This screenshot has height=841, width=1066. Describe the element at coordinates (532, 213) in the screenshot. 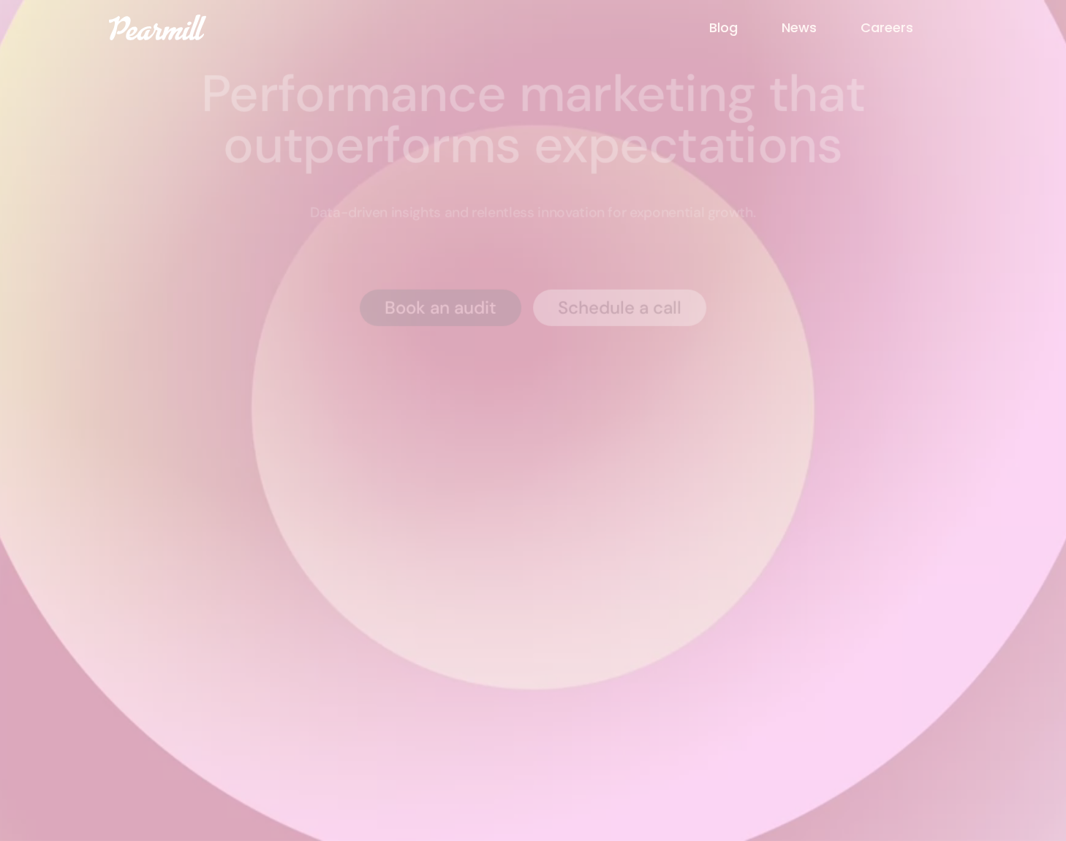

I see `p: Data-driven insights and relentless innovation for exponential growth.` at that location.